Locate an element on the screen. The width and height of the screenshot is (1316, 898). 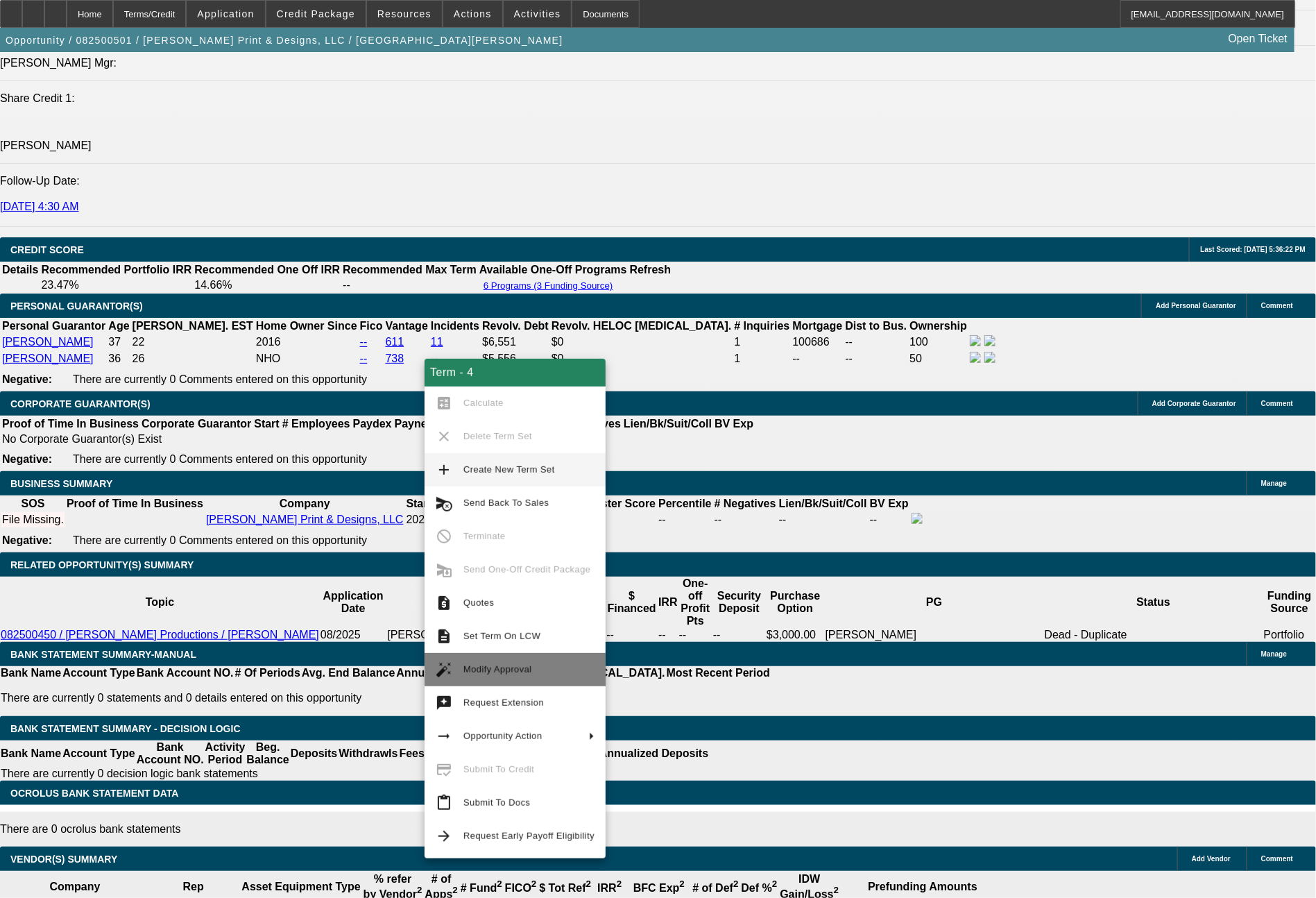
div: File Missing. is located at coordinates (32, 520).